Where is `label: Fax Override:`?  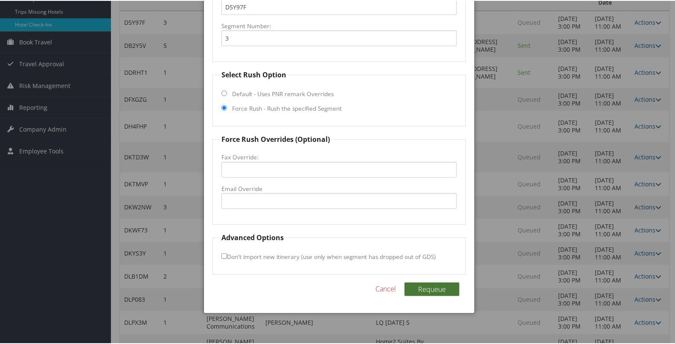
label: Fax Override: is located at coordinates (339, 156).